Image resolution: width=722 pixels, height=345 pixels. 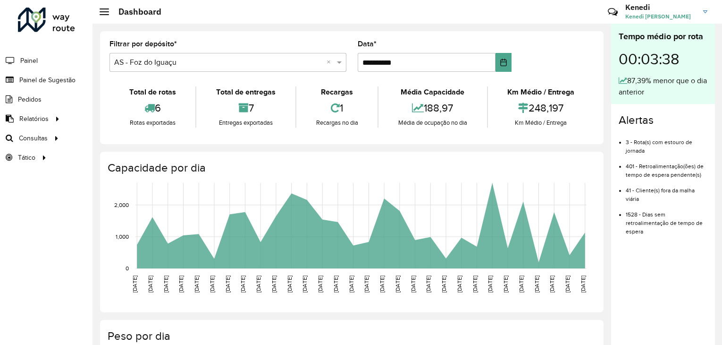 I want to click on a: Contato Rápido, so click(x=613, y=12).